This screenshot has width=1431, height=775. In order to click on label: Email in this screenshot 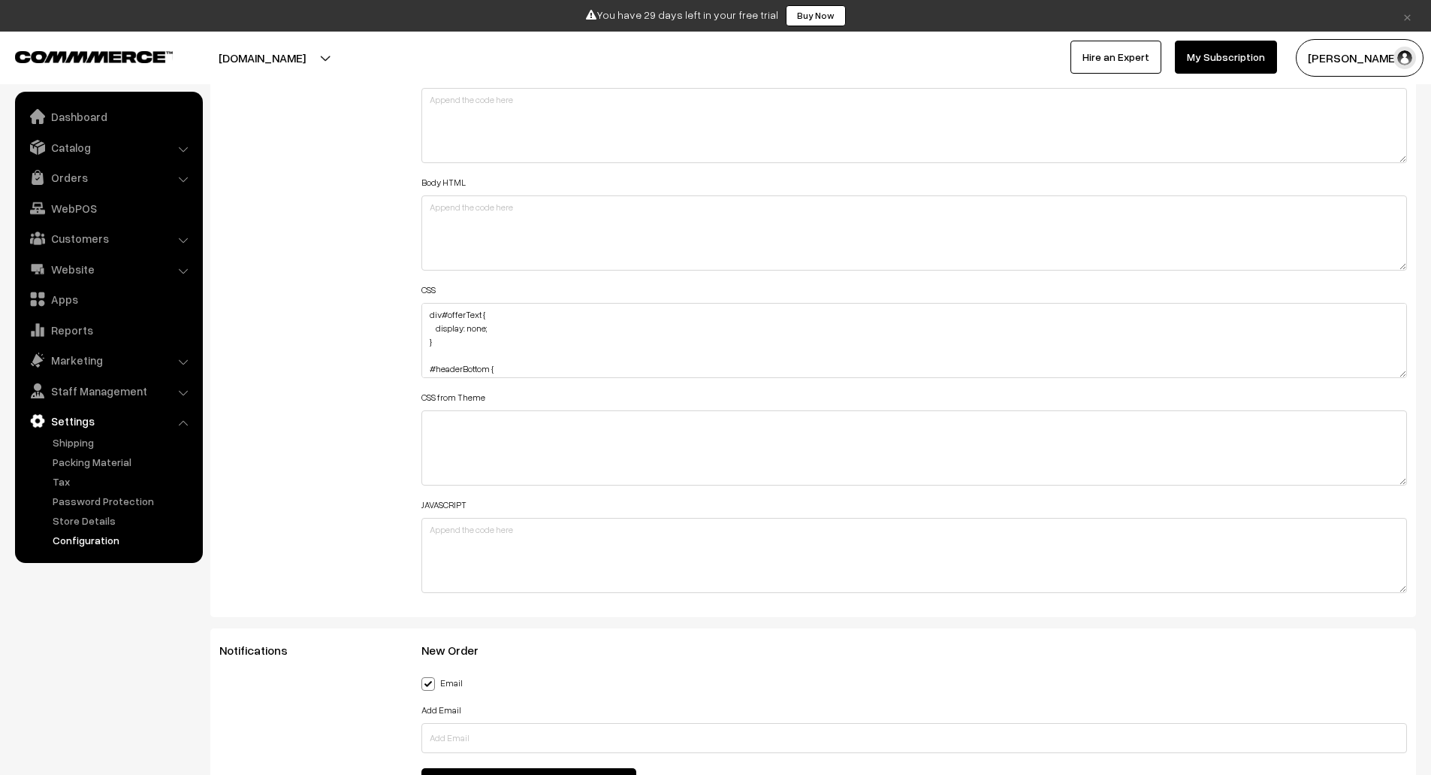, I will do `click(442, 681)`.